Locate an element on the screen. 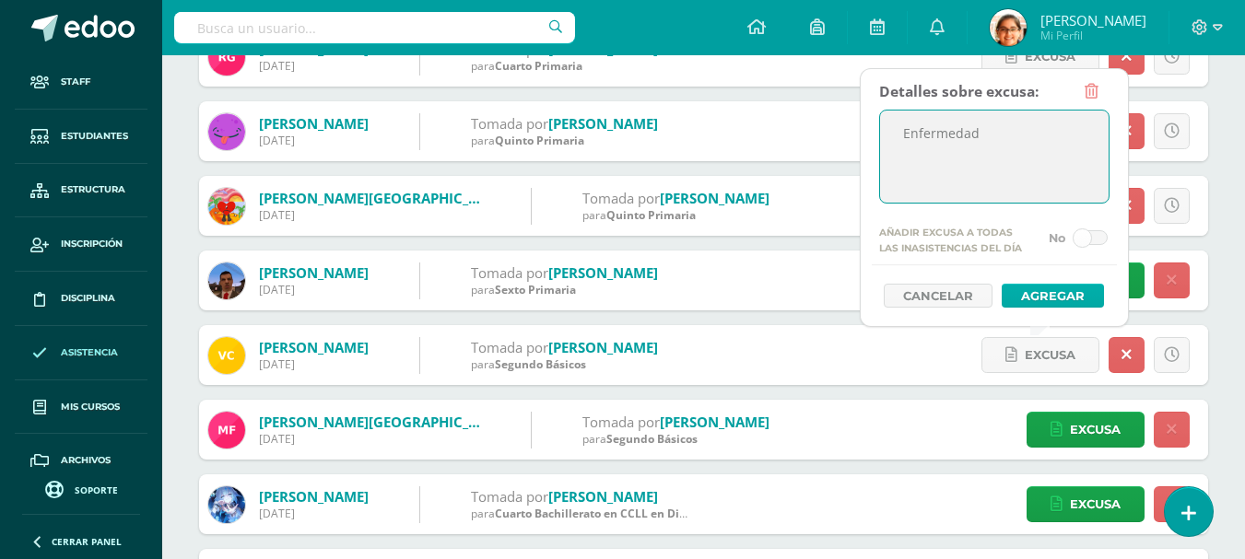 The width and height of the screenshot is (1245, 559). img: aec082439ed9a4394042415bc8b88cc8.png is located at coordinates (227, 430).